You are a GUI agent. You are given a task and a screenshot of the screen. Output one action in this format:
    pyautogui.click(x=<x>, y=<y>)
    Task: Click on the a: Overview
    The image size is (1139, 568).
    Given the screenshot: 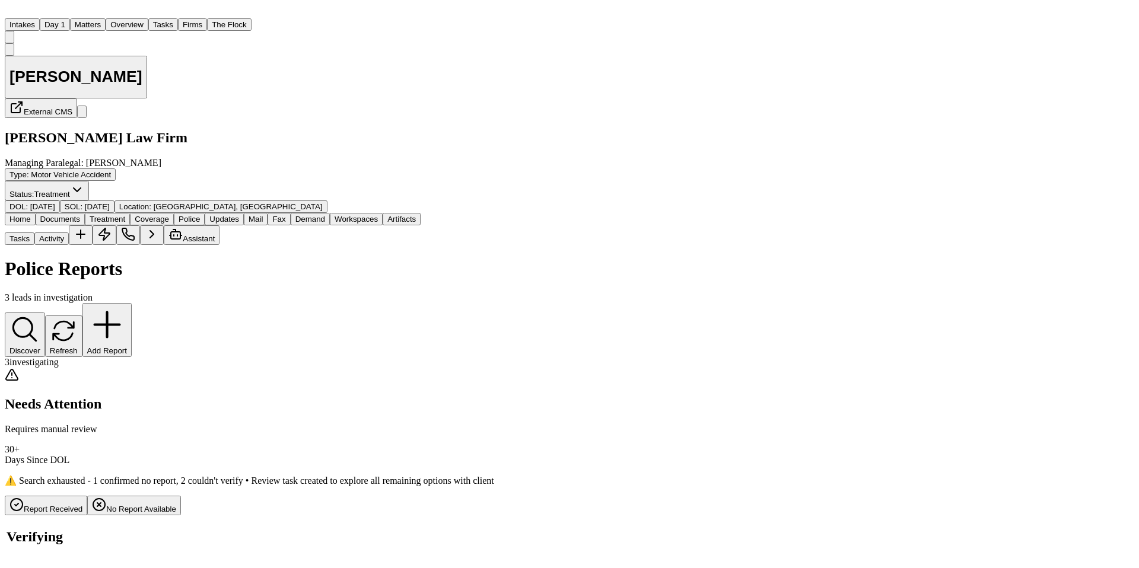 What is the action you would take?
    pyautogui.click(x=127, y=24)
    